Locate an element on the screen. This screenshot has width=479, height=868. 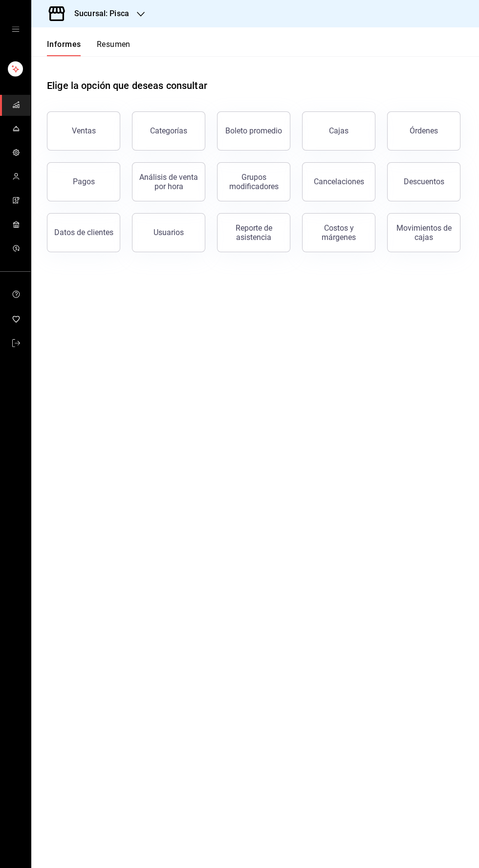
font: Cajas is located at coordinates (339, 130).